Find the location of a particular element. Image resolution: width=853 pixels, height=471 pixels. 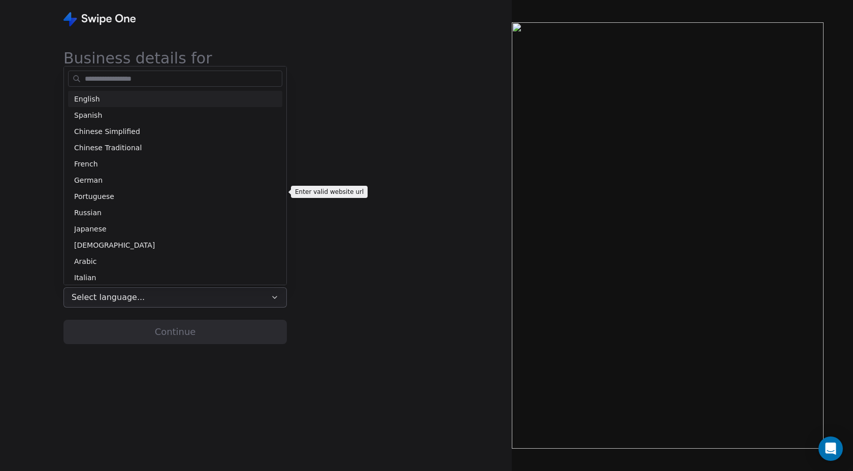

span: Arabic is located at coordinates (85, 261).